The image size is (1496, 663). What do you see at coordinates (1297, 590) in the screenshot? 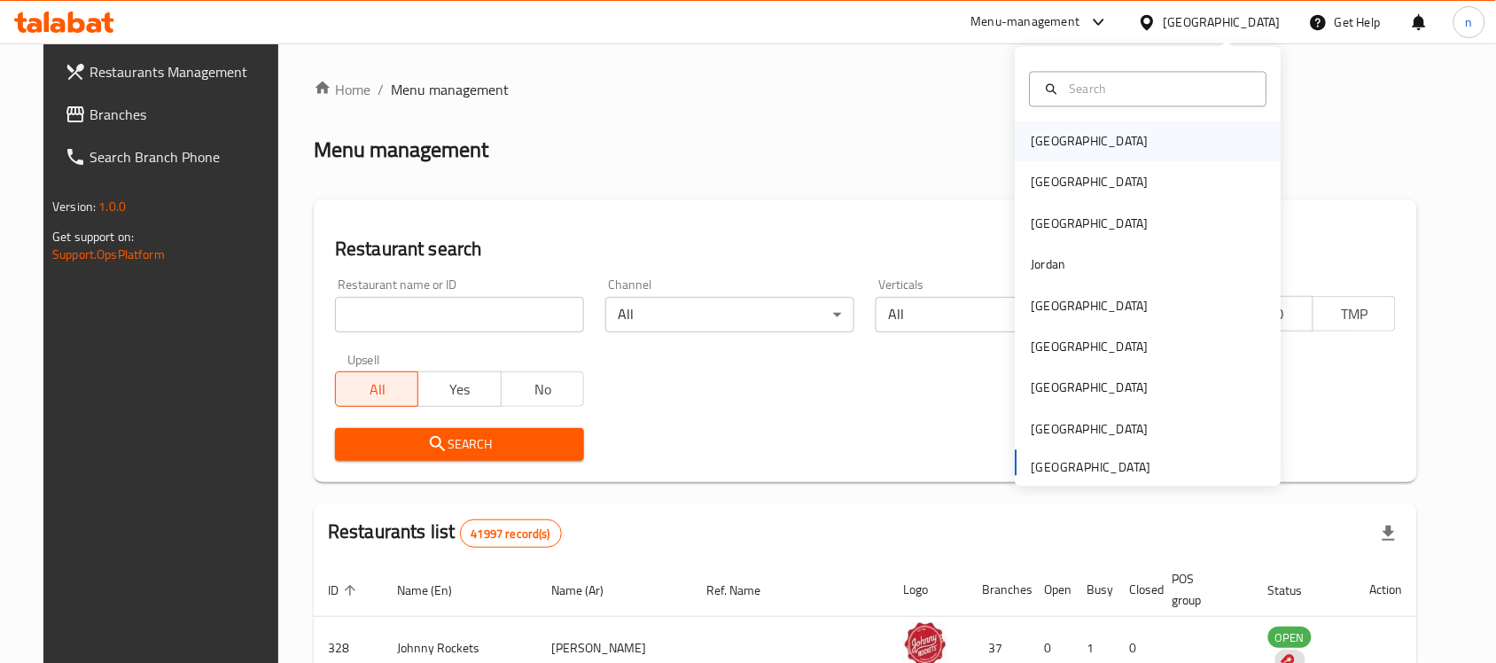
I see `span: Status` at bounding box center [1297, 590].